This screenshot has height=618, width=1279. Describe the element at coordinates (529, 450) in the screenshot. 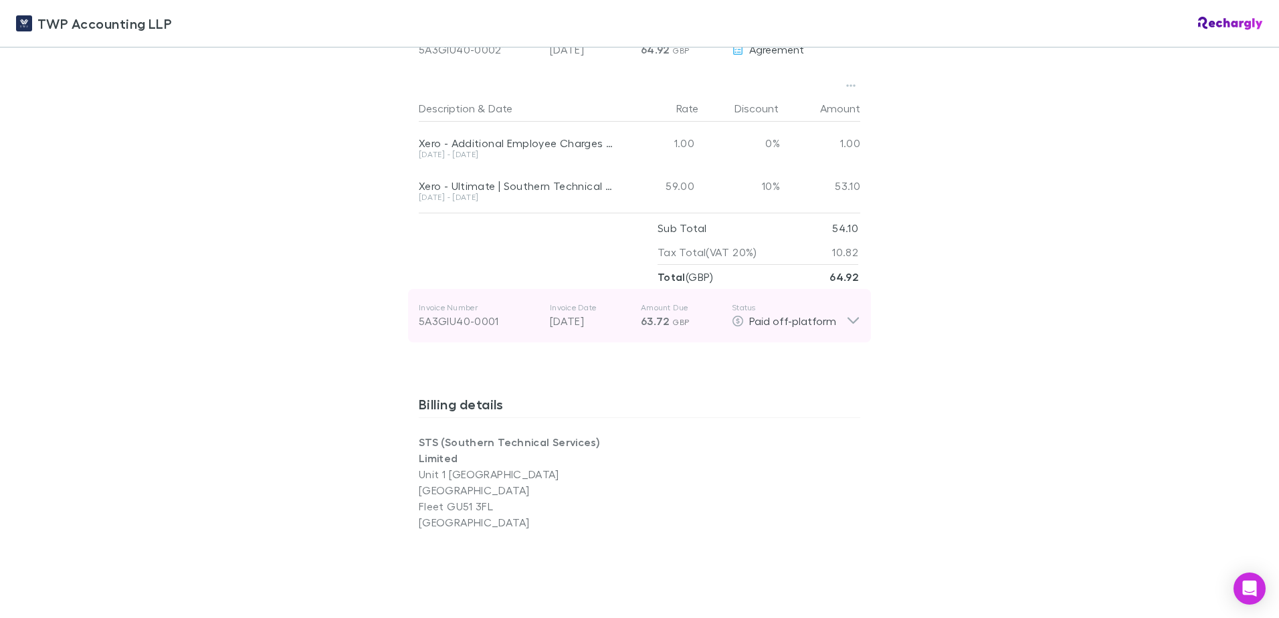

I see `p: STS (Southern Technical Services) Limited` at that location.